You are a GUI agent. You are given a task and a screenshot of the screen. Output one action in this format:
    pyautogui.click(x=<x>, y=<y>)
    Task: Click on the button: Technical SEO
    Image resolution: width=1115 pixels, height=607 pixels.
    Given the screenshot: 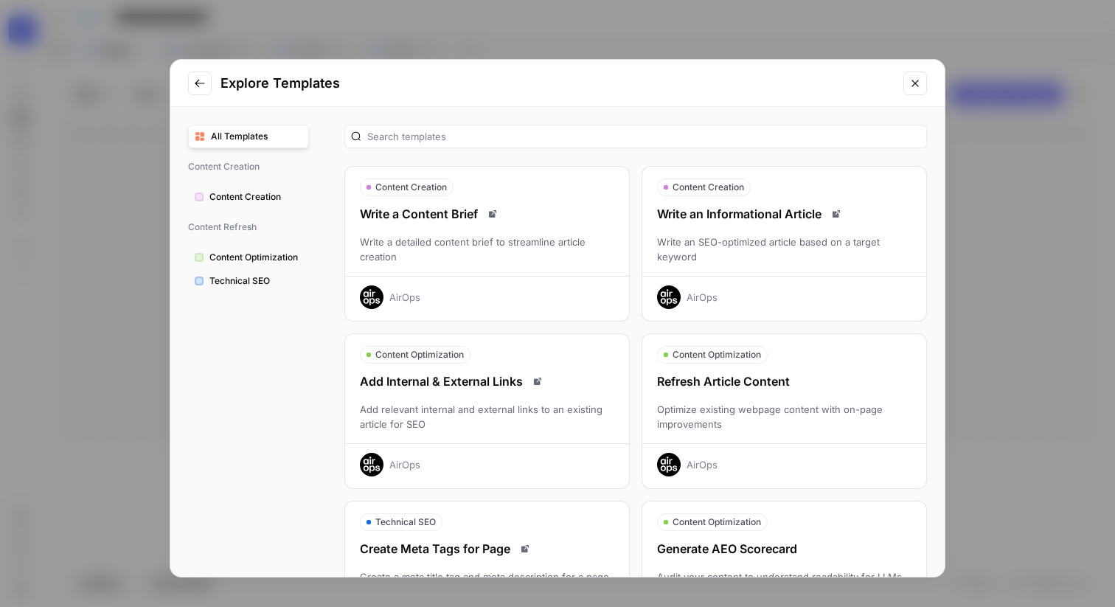 What is the action you would take?
    pyautogui.click(x=249, y=281)
    